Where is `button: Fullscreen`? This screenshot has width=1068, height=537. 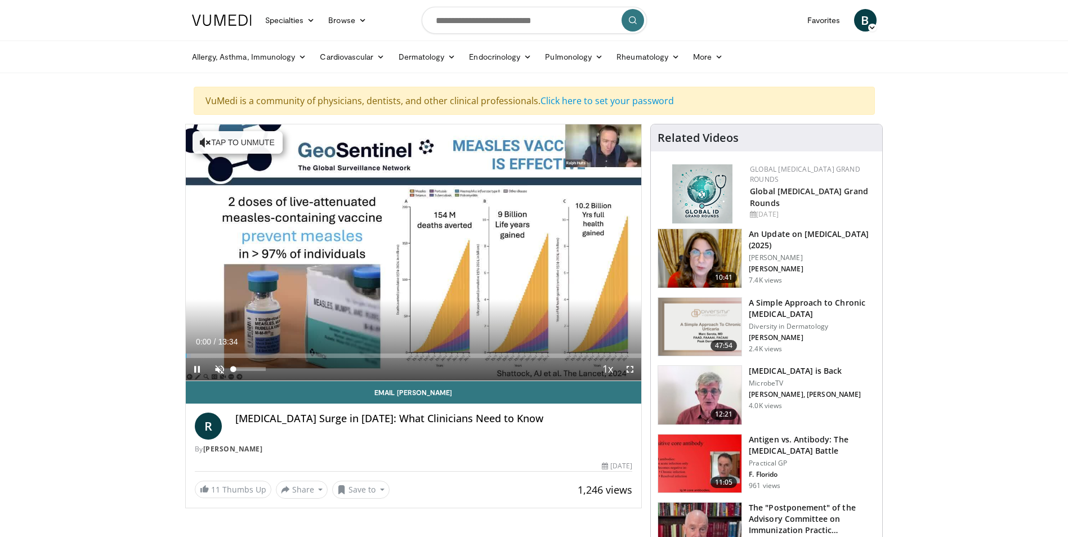 button: Fullscreen is located at coordinates (630, 369).